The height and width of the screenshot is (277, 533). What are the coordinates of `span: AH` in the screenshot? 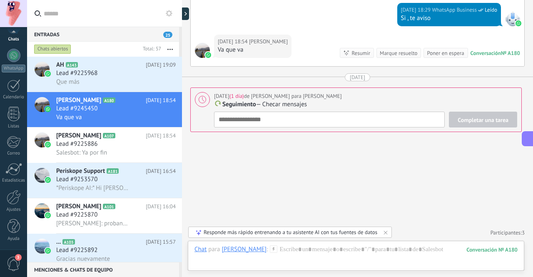 It's located at (60, 65).